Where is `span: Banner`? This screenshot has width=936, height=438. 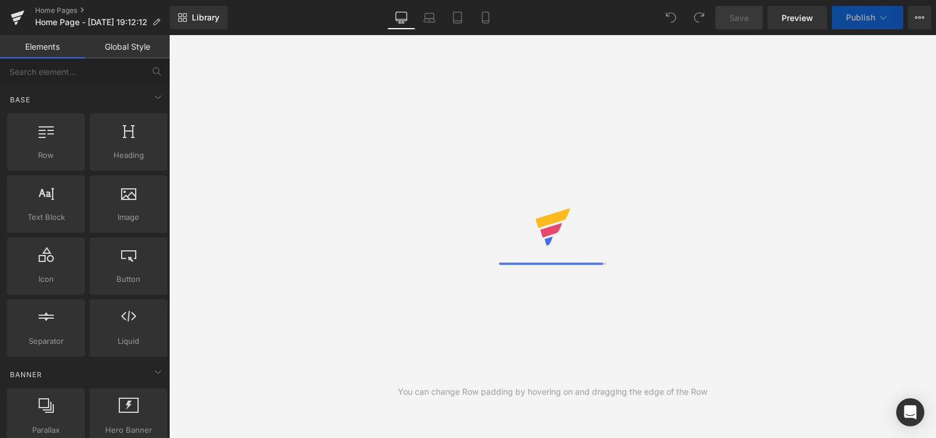
span: Banner is located at coordinates (26, 374).